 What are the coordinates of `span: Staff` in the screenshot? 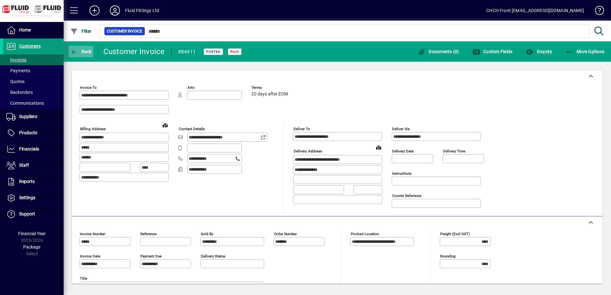 It's located at (24, 165).